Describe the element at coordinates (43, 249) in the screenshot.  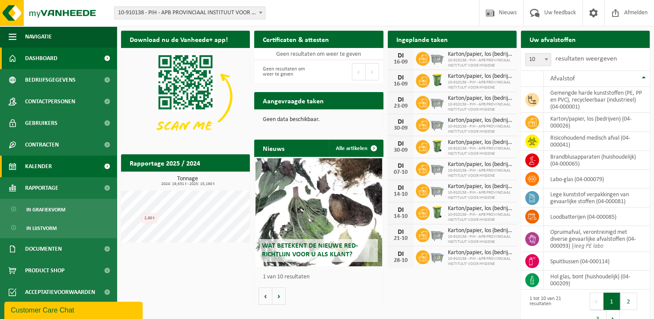
I see `span: Documenten` at that location.